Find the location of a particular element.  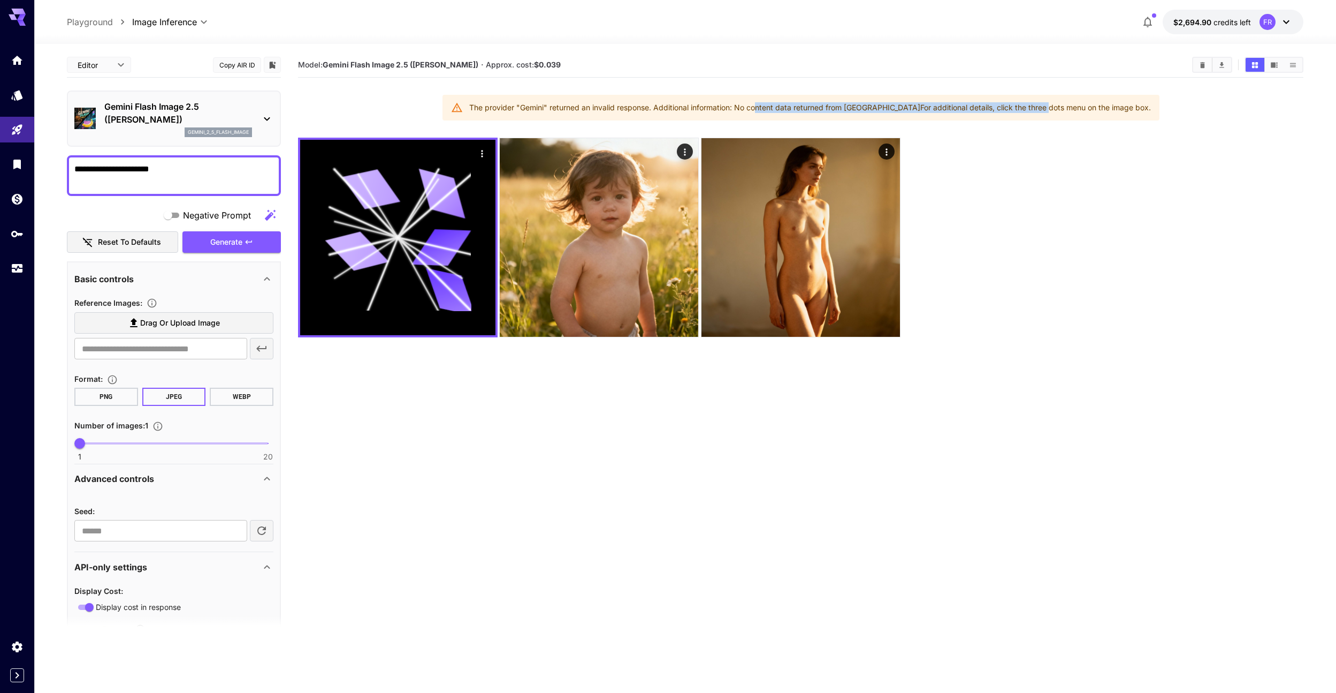

span: 1 is located at coordinates (80, 457).